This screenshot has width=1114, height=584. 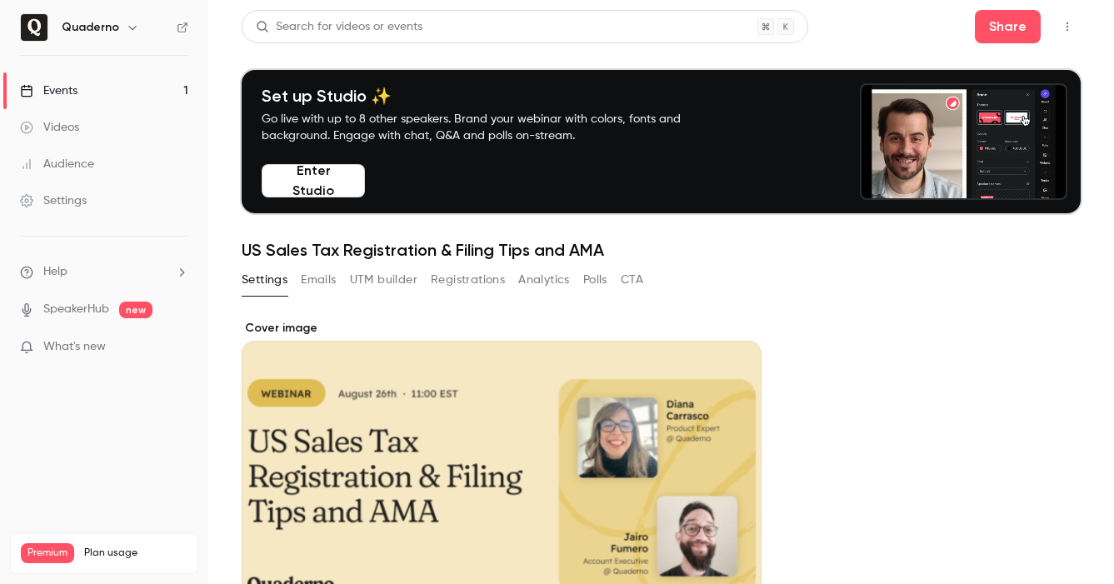 I want to click on span: new, so click(x=136, y=310).